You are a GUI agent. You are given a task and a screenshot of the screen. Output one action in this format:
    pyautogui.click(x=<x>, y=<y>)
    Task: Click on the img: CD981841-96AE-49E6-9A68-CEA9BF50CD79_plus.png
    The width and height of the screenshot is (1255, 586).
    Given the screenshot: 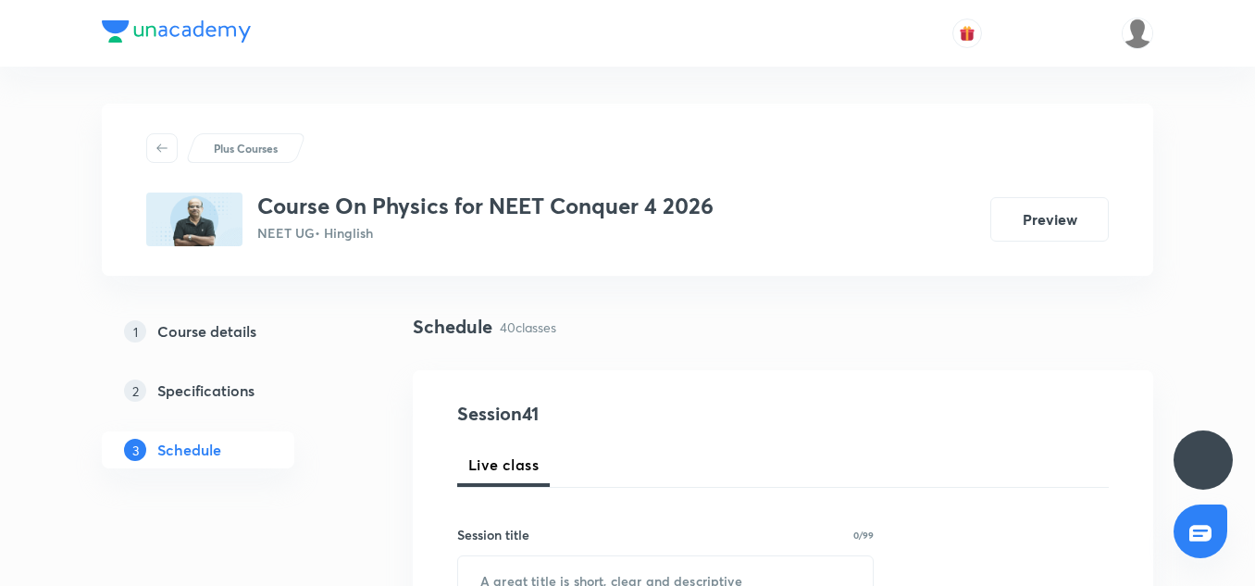 What is the action you would take?
    pyautogui.click(x=194, y=219)
    